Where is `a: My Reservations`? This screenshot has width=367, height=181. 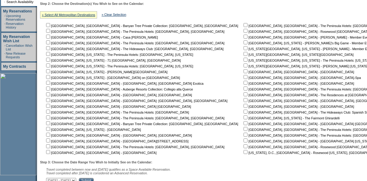
a: My Reservations is located at coordinates (17, 11).